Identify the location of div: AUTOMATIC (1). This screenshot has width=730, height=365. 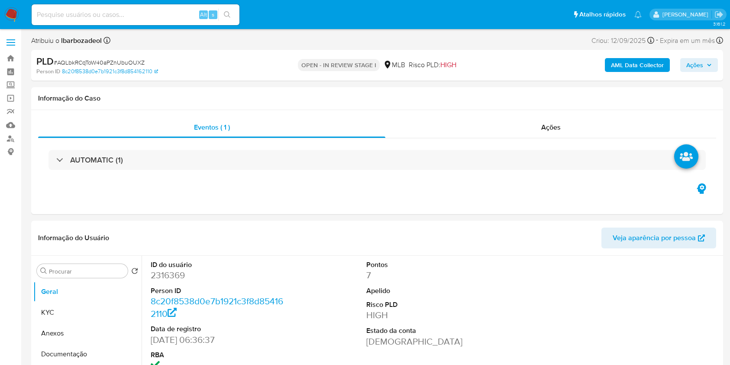
(377, 160).